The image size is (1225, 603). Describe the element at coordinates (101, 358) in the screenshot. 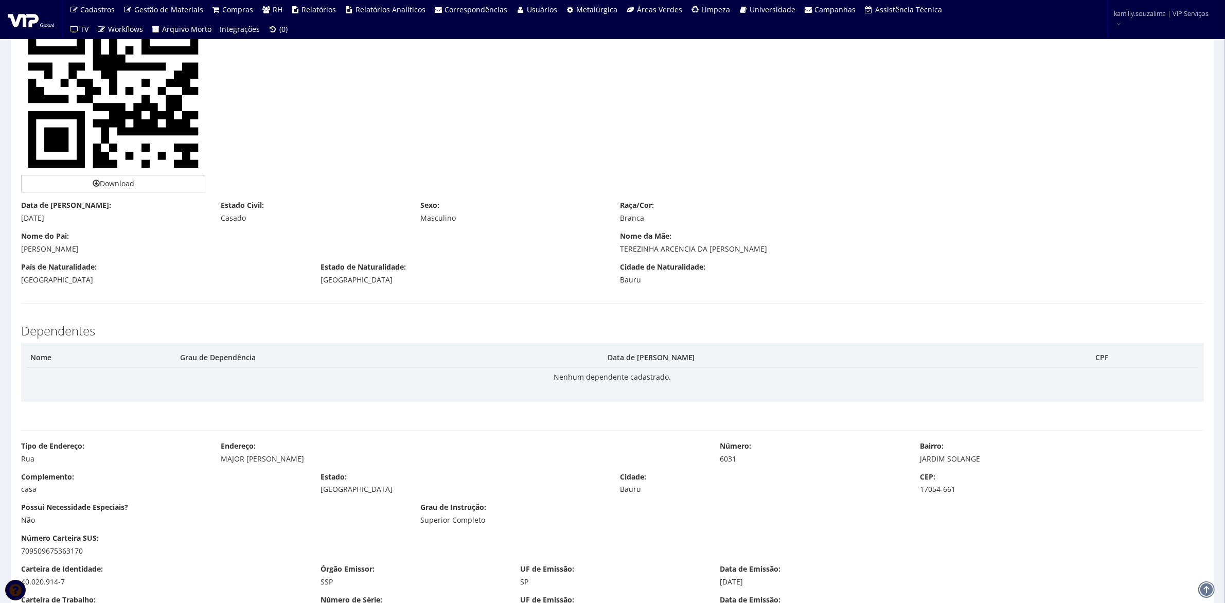

I see `th: Nome` at that location.